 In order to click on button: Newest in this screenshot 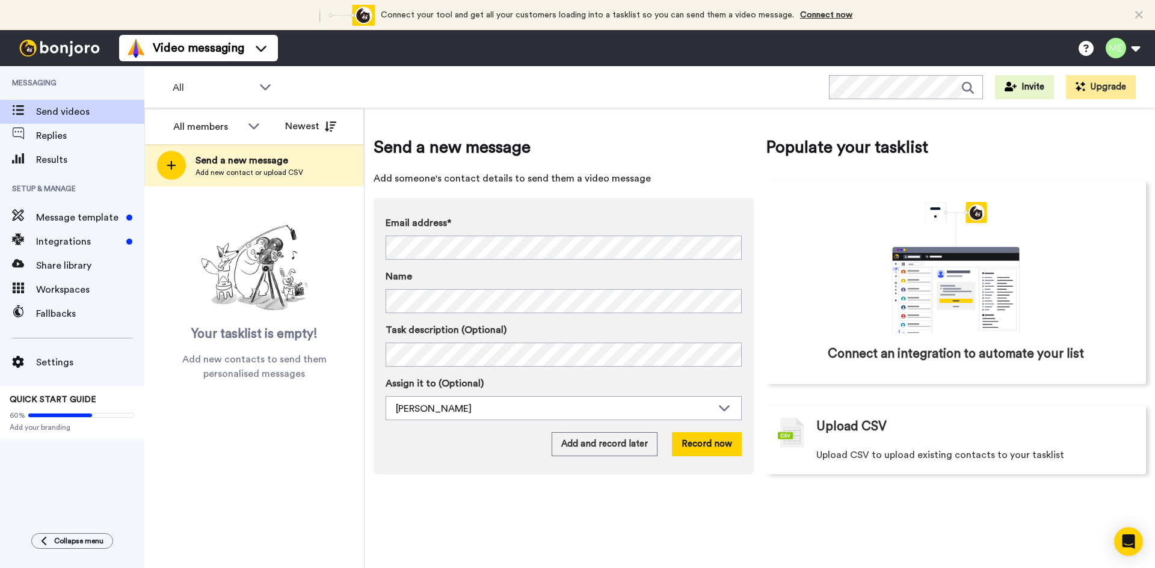, I will do `click(310, 126)`.